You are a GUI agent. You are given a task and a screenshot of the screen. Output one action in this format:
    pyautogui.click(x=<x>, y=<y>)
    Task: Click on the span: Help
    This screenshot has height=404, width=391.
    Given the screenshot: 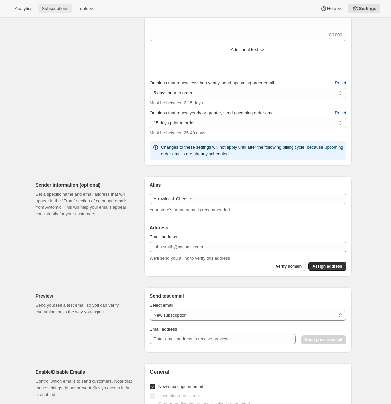 What is the action you would take?
    pyautogui.click(x=331, y=9)
    